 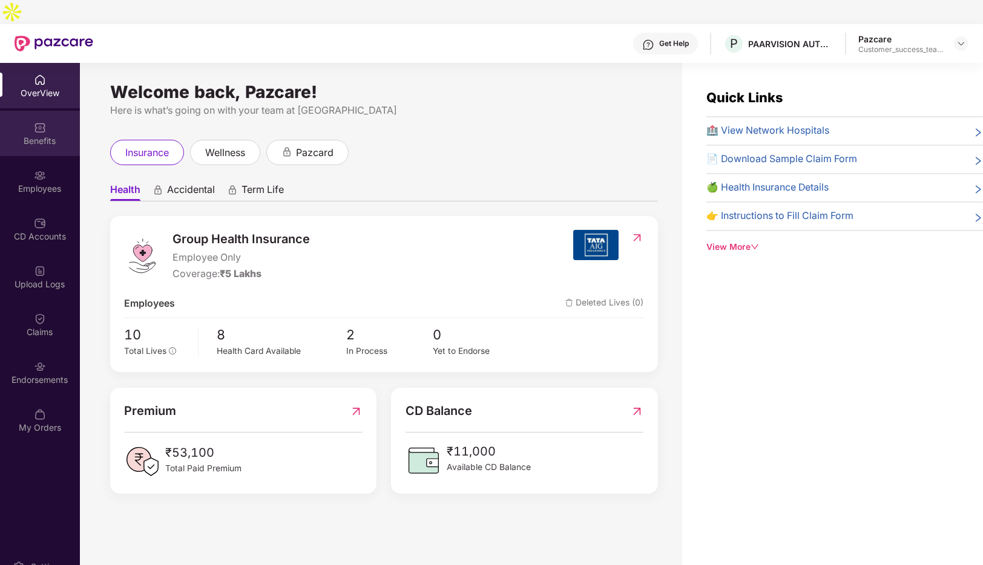 What do you see at coordinates (241, 239) in the screenshot?
I see `span: Group Health Insurance` at bounding box center [241, 239].